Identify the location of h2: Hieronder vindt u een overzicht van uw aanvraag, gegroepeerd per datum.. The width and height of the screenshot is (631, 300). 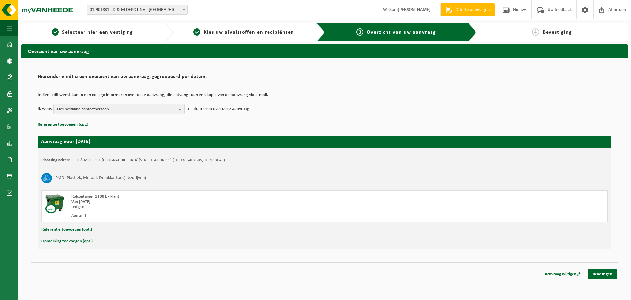
(325, 78).